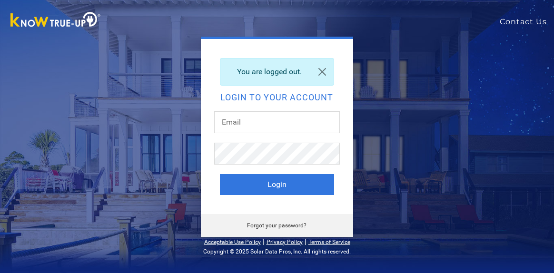 Image resolution: width=554 pixels, height=273 pixels. What do you see at coordinates (322, 72) in the screenshot?
I see `a: Close` at bounding box center [322, 72].